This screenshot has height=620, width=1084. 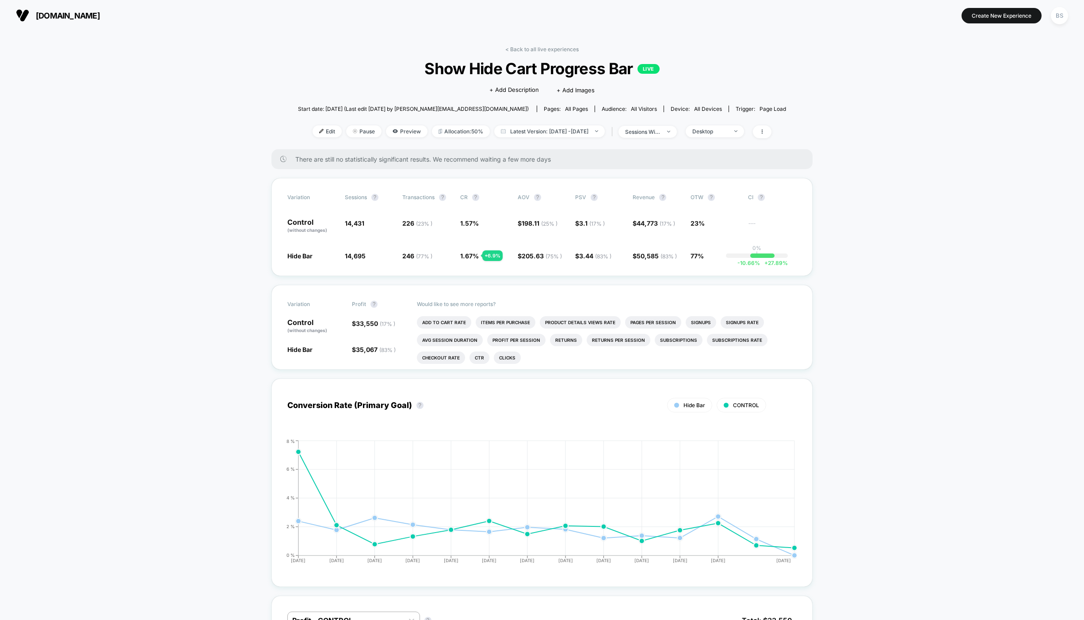 I want to click on li: Profit Per Session, so click(x=516, y=340).